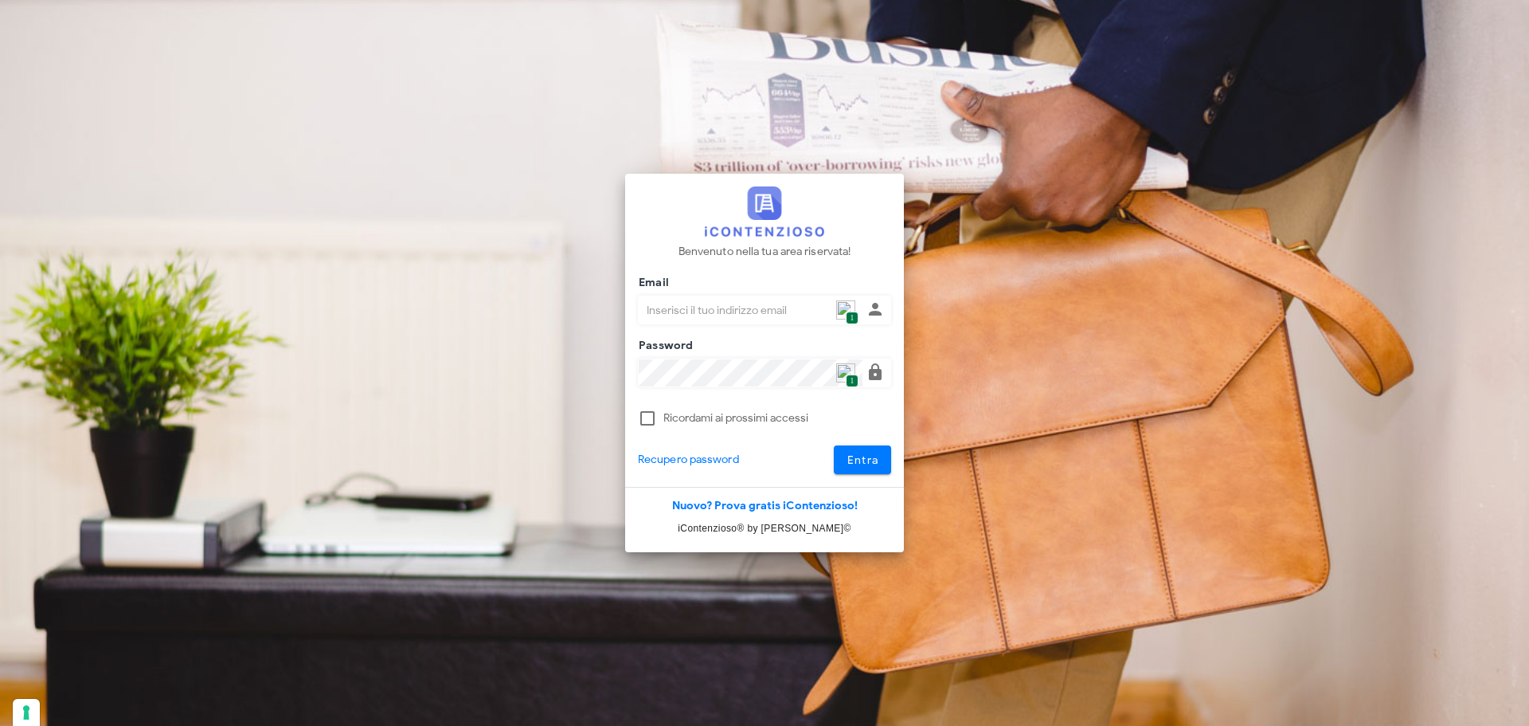 Image resolution: width=1529 pixels, height=726 pixels. I want to click on button: Entra, so click(862, 460).